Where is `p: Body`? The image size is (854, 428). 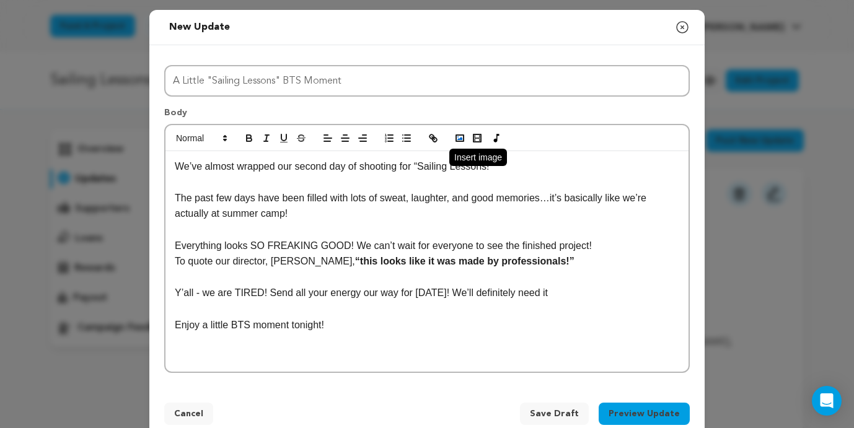
p: Body is located at coordinates (427, 115).